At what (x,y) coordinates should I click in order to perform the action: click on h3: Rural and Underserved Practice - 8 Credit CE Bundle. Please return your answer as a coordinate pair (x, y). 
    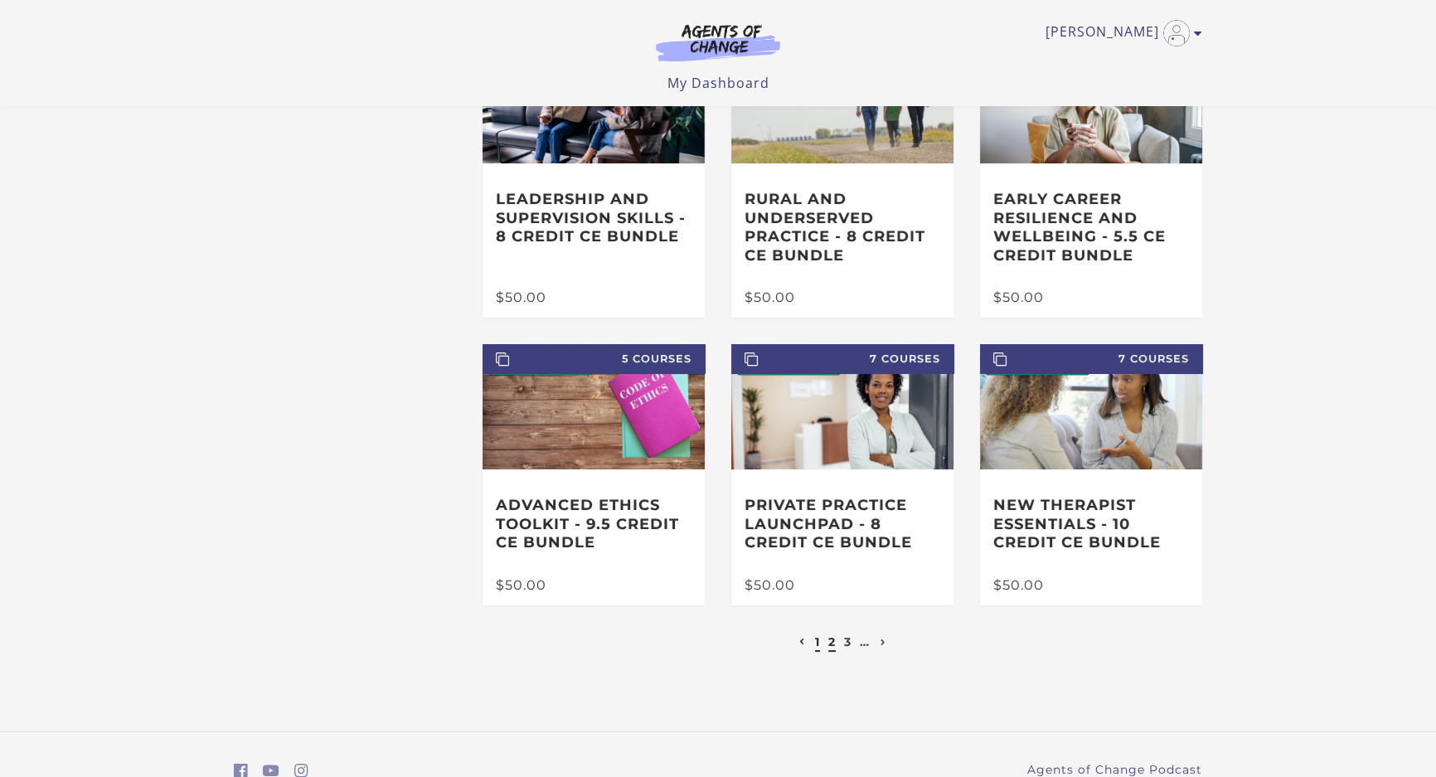
    Looking at the image, I should click on (842, 227).